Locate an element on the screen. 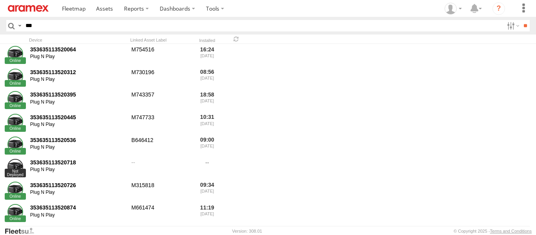 Image resolution: width=536 pixels, height=235 pixels. div: M661474 is located at coordinates (160, 214).